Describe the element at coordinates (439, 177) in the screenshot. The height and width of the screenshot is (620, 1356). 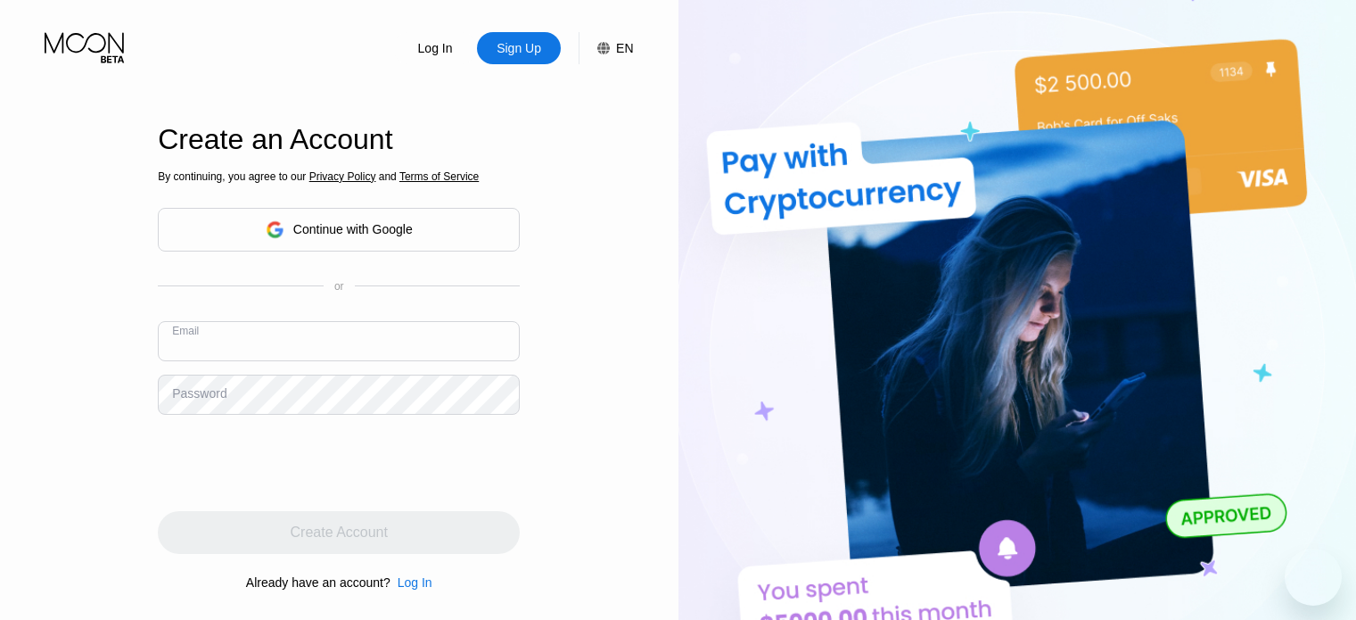
I see `span: Terms of Service` at that location.